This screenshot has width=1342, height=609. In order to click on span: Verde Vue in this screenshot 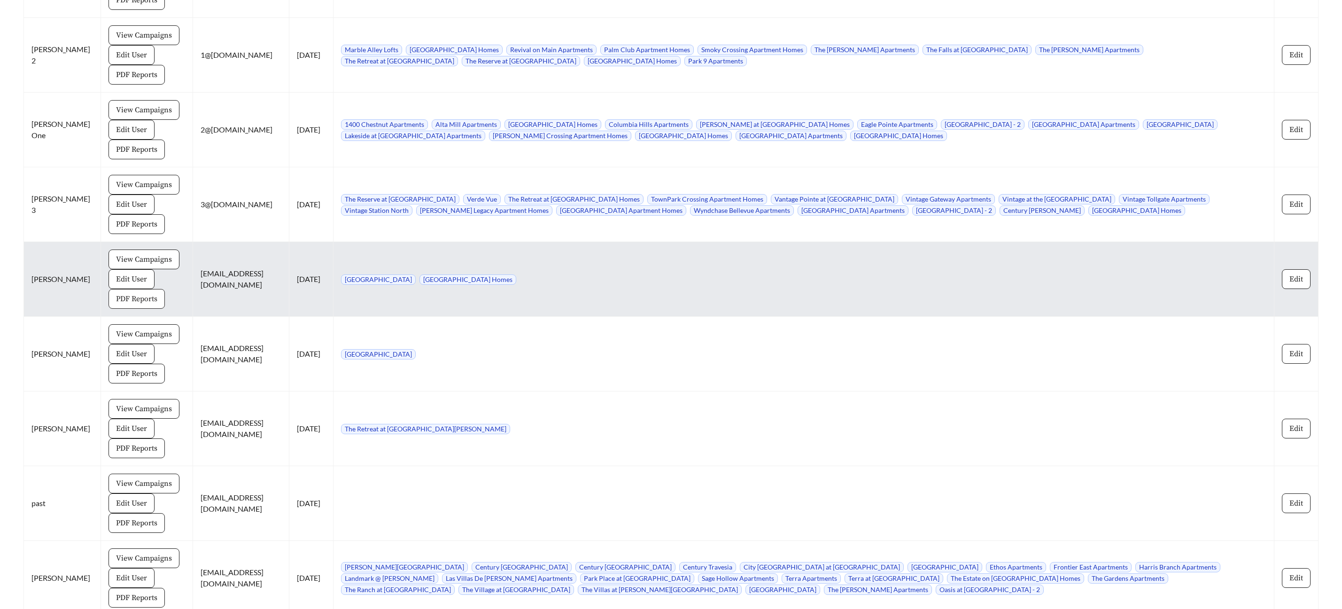, I will do `click(482, 199)`.